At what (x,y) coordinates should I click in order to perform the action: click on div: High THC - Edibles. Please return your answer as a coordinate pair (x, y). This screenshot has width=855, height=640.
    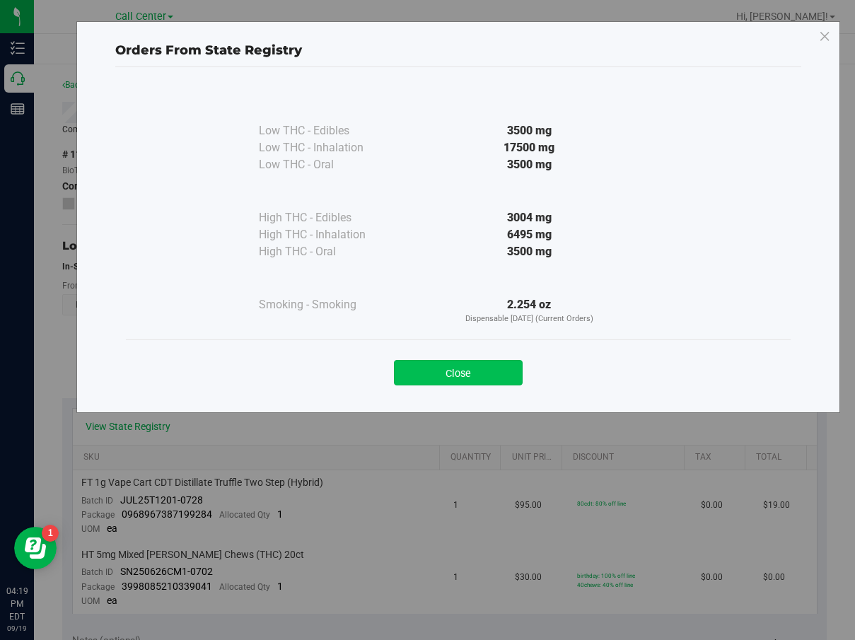
    Looking at the image, I should click on (329, 218).